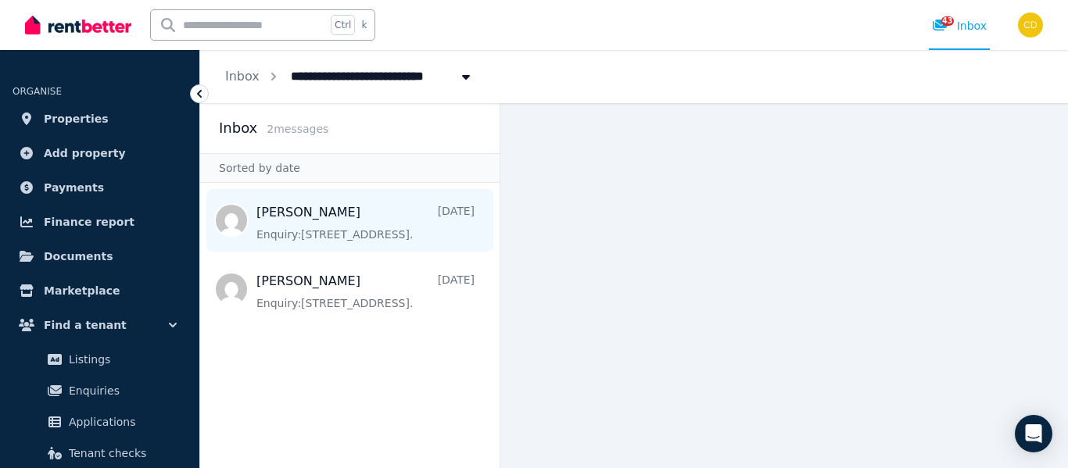  What do you see at coordinates (350, 168) in the screenshot?
I see `div: Sorted by date` at bounding box center [350, 168].